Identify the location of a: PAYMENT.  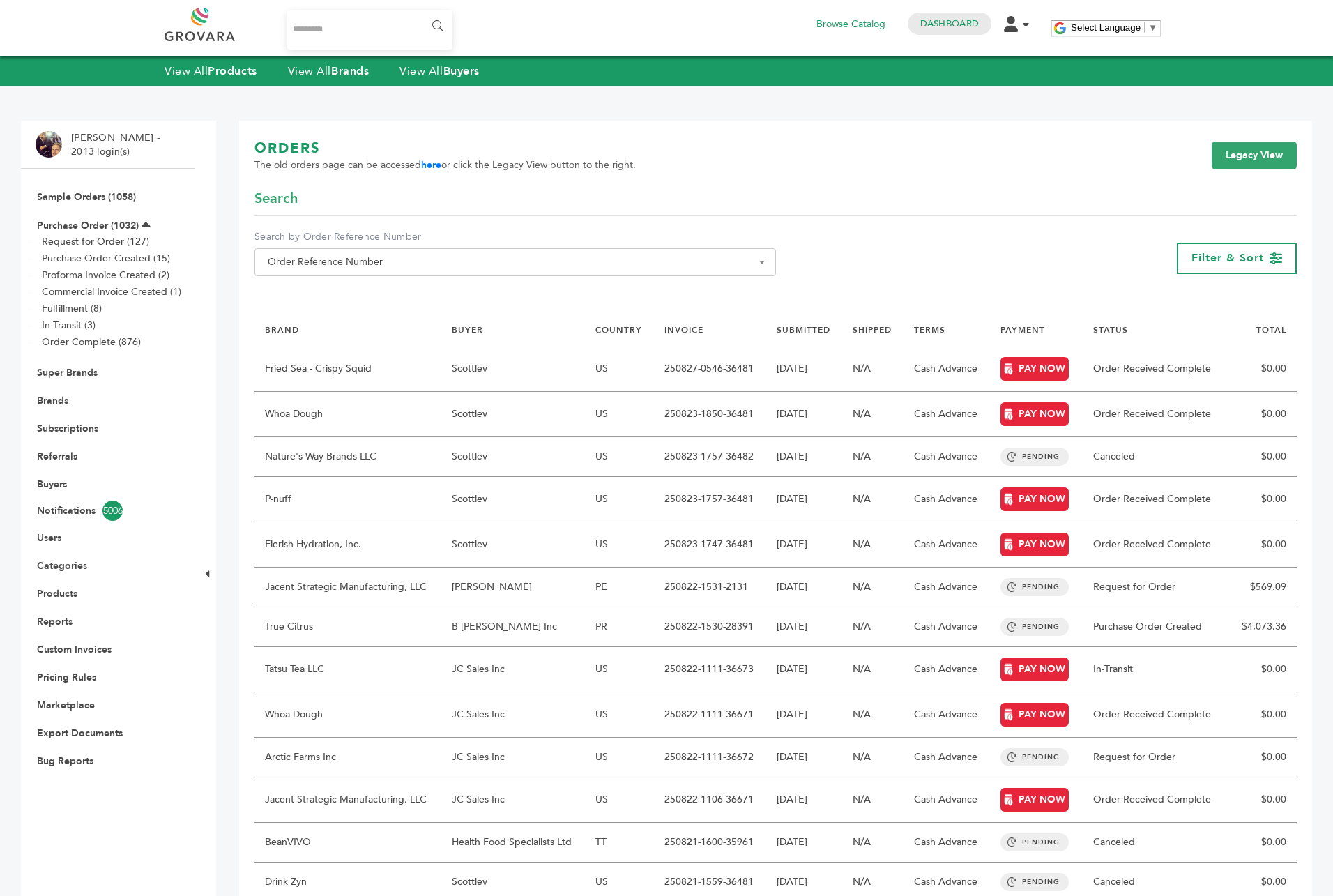
(1023, 330).